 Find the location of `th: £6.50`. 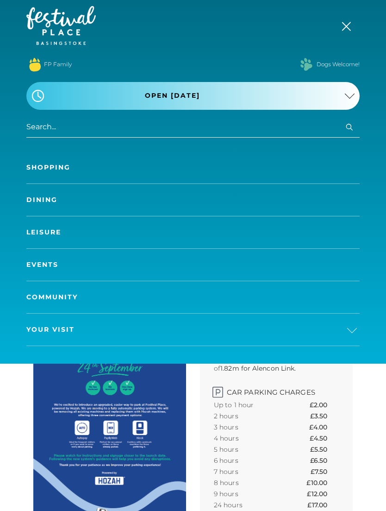

th: £6.50 is located at coordinates (325, 460).